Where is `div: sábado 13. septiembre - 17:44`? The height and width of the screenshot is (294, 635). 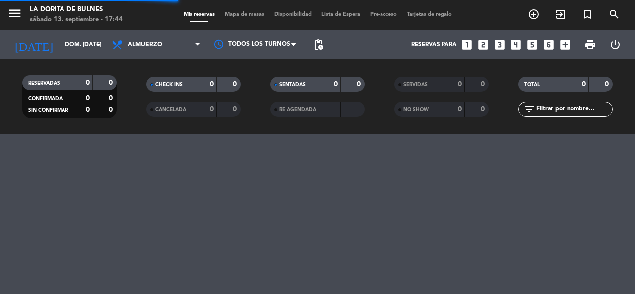
div: sábado 13. septiembre - 17:44 is located at coordinates (76, 20).